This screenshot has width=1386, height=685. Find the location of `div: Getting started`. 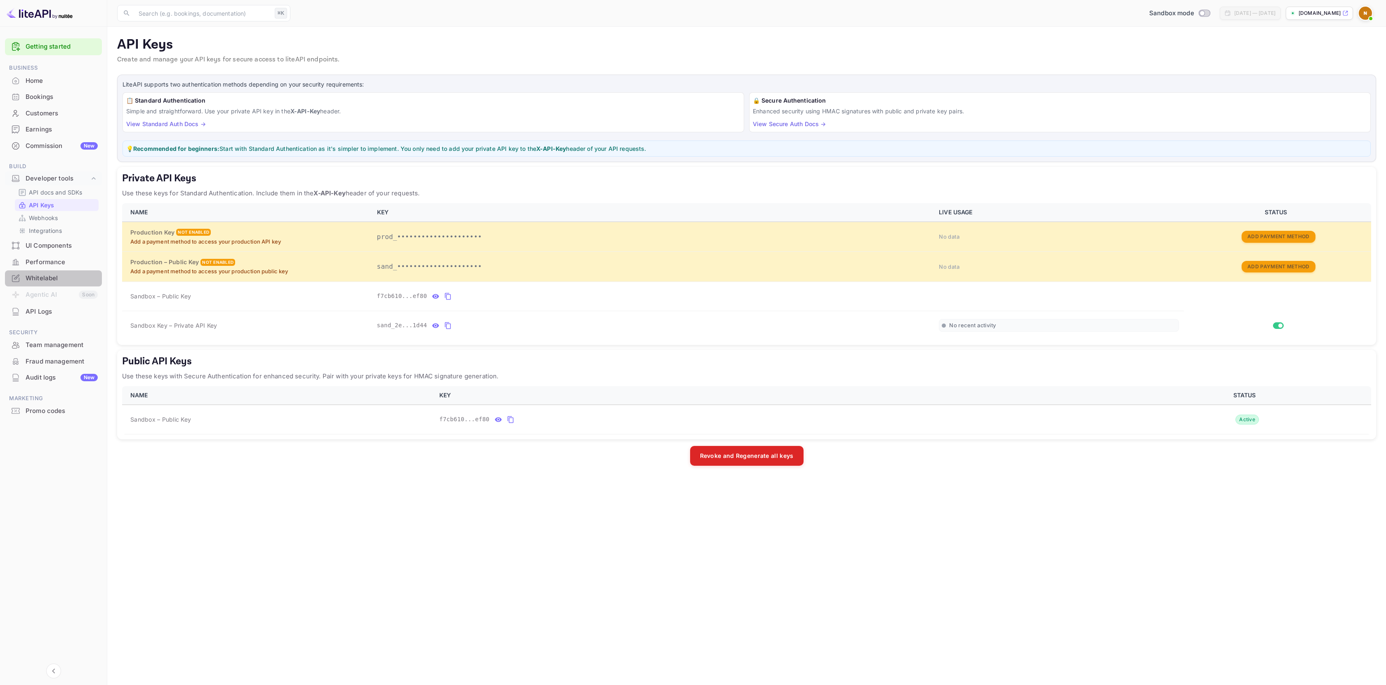

div: Getting started is located at coordinates (53, 47).